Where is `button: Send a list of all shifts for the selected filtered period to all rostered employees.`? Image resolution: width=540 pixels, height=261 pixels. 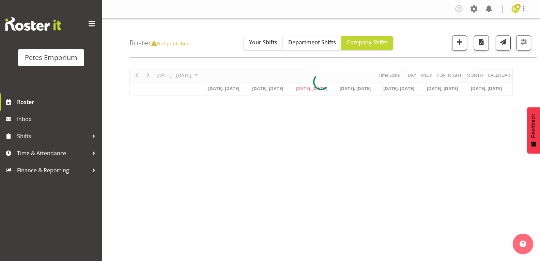
button: Send a list of all shifts for the selected filtered period to all rostered employees. is located at coordinates (503, 43).